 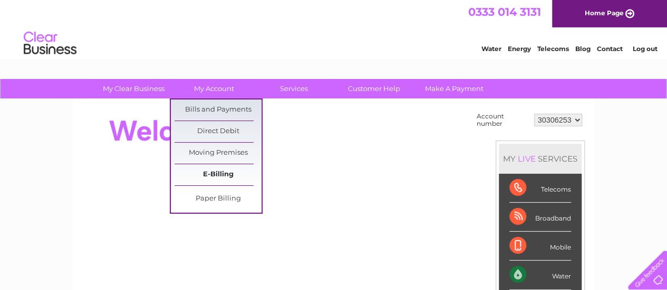 I want to click on div: Water, so click(x=540, y=275).